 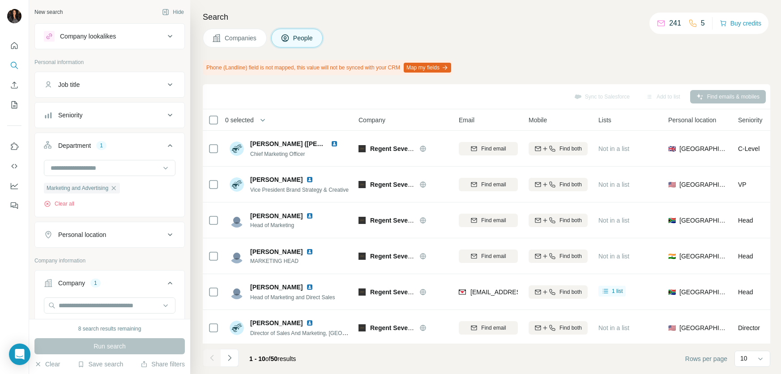 What do you see at coordinates (427, 68) in the screenshot?
I see `button: Map my fields` at bounding box center [427, 68].